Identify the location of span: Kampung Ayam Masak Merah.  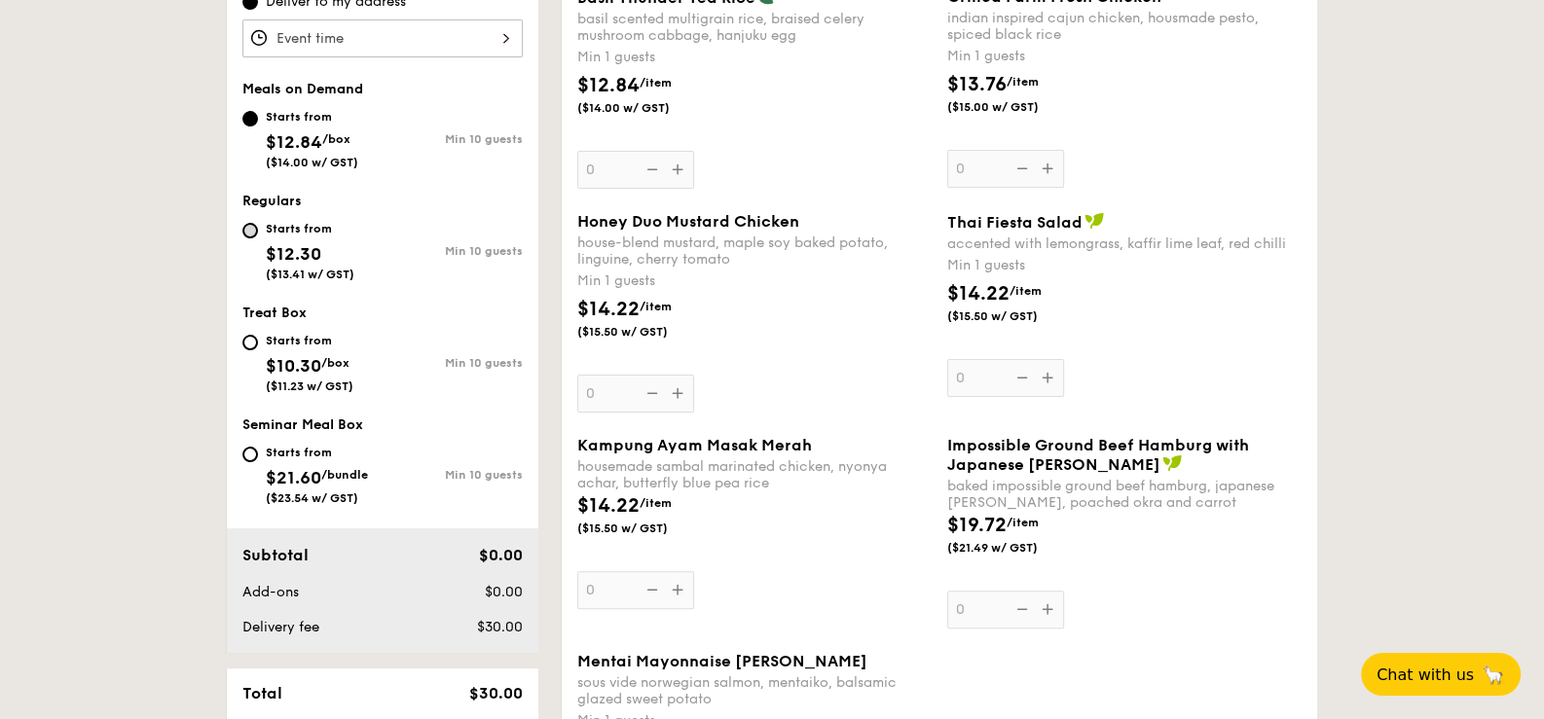
(694, 445).